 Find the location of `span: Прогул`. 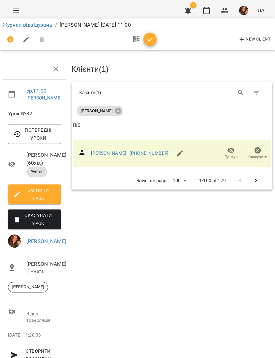

span: Прогул is located at coordinates (231, 157).